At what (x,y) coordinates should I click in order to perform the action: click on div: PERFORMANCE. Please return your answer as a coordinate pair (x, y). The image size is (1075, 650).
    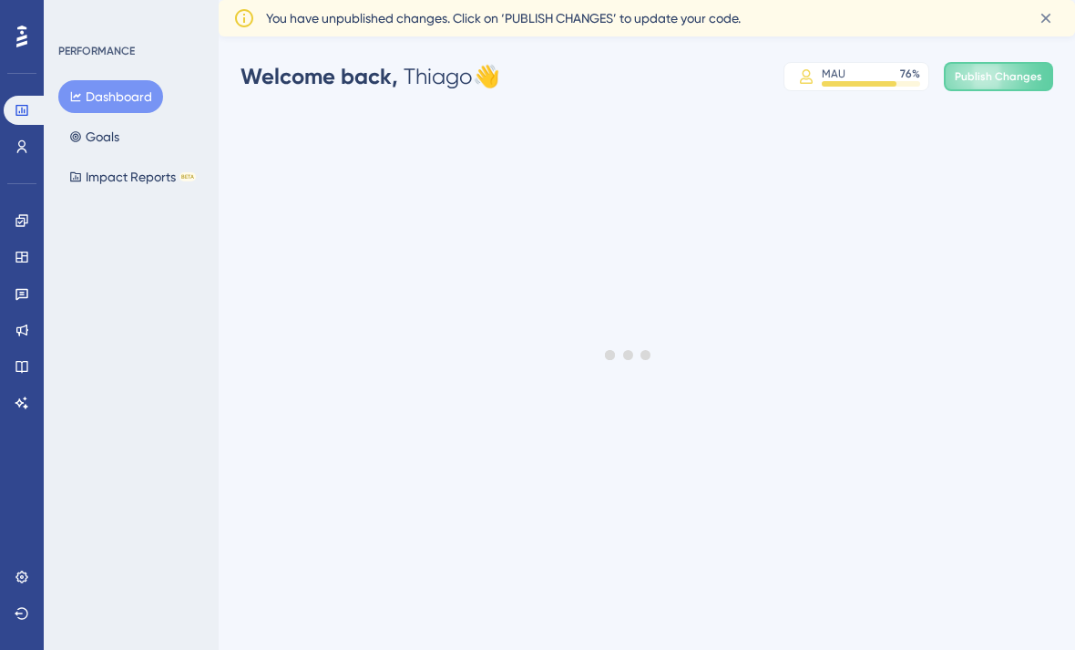
    Looking at the image, I should click on (97, 51).